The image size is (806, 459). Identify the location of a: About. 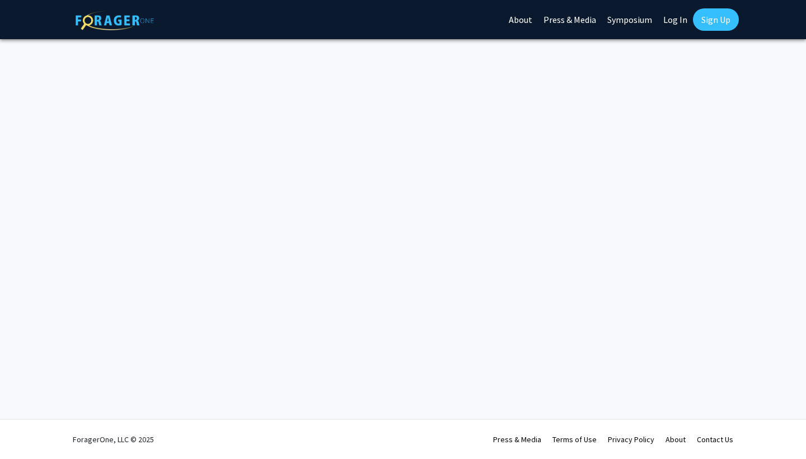
(676, 439).